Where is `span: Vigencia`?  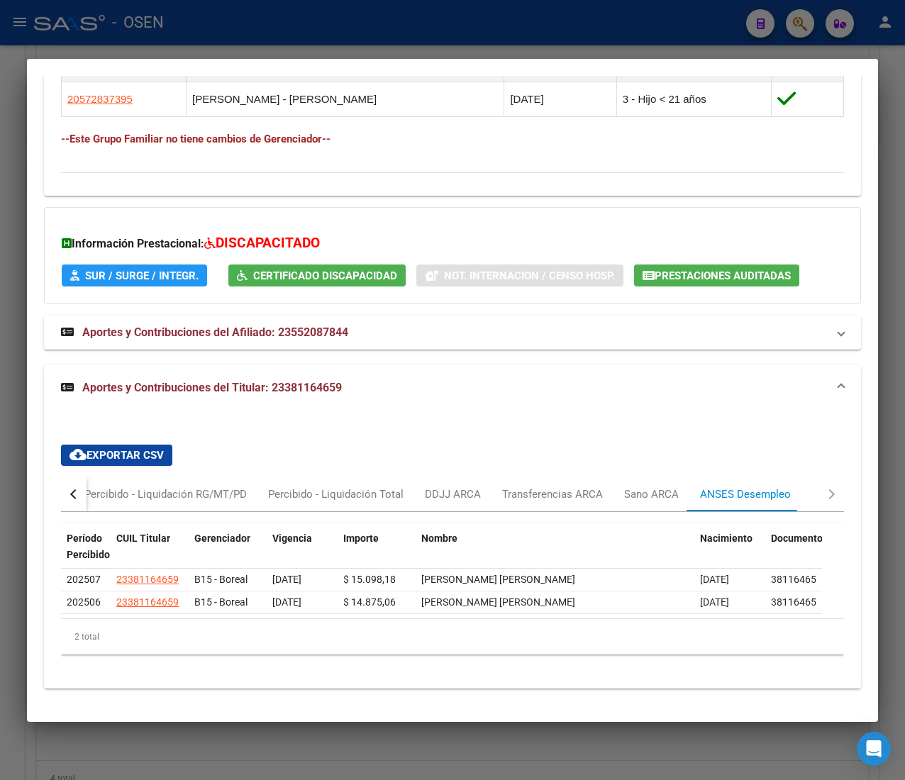 span: Vigencia is located at coordinates (292, 538).